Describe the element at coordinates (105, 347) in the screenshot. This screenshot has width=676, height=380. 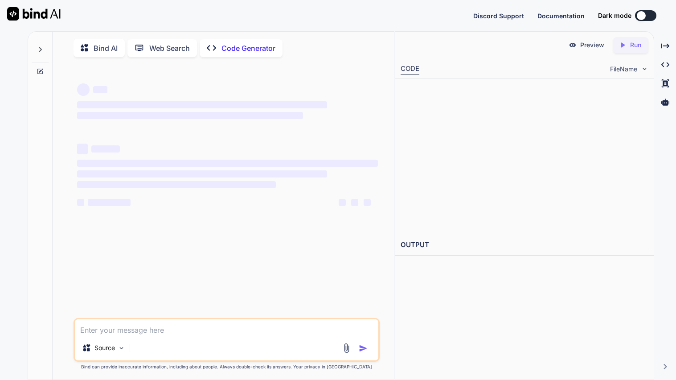
I see `p: Source` at that location.